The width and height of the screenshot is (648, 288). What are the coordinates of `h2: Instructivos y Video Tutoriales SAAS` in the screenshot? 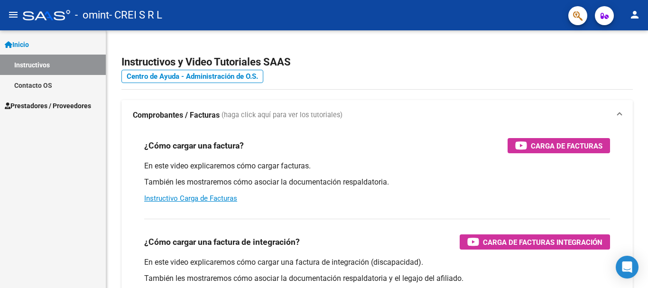 It's located at (377, 62).